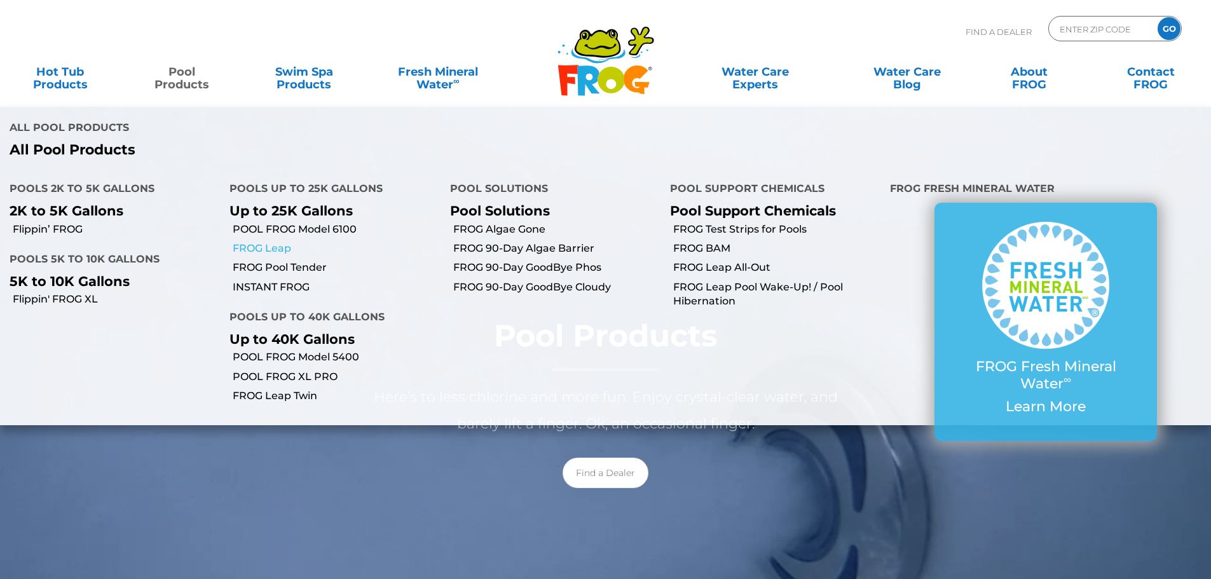 The image size is (1211, 579). What do you see at coordinates (336, 396) in the screenshot?
I see `a: FROG Leap Twin` at bounding box center [336, 396].